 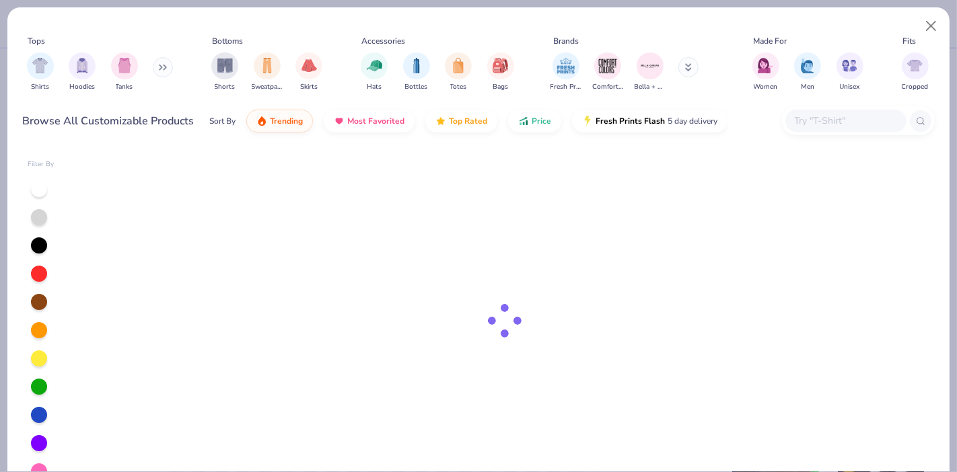 I want to click on div: Fits, so click(x=909, y=41).